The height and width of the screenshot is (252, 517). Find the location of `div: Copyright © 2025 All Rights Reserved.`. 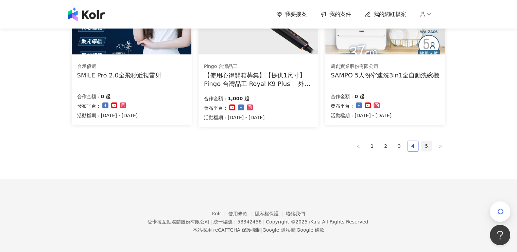

div: Copyright © 2025 All Rights Reserved. is located at coordinates (318, 222).